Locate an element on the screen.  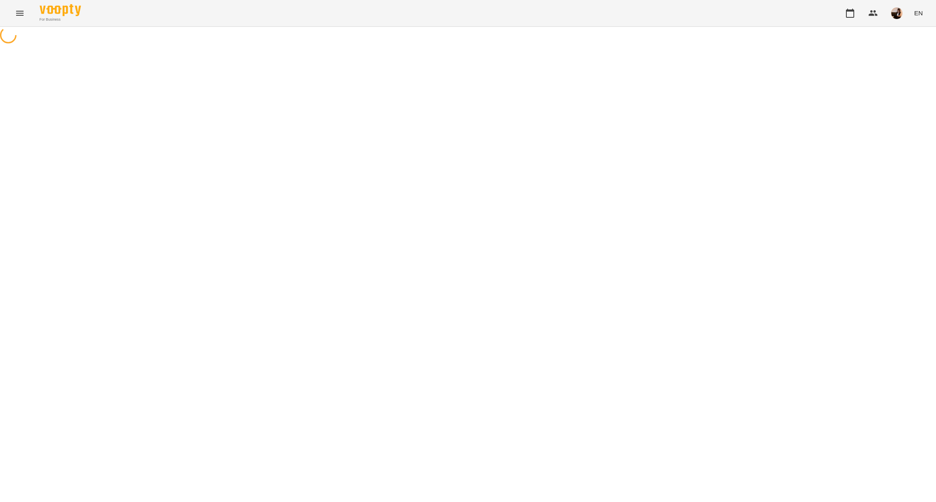
button: EN is located at coordinates (918, 13).